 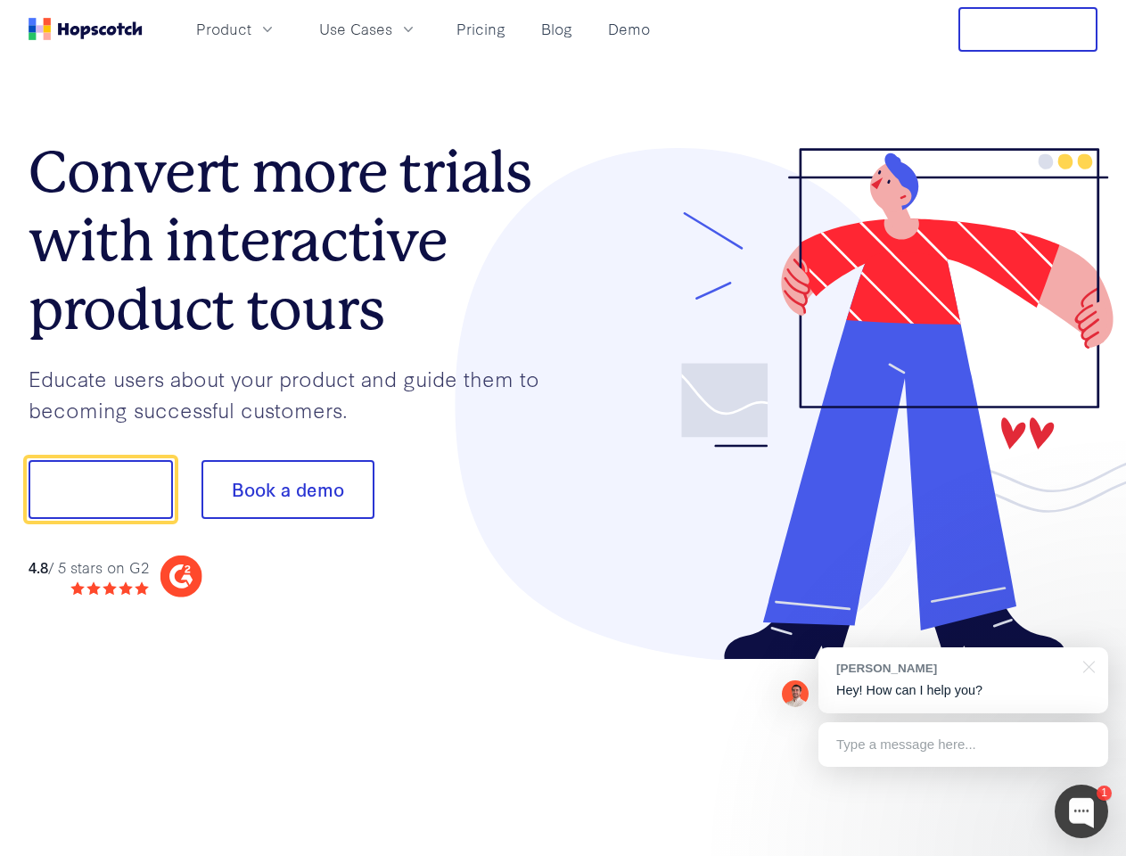 What do you see at coordinates (88, 567) in the screenshot?
I see `div: / 5 stars on G2` at bounding box center [88, 567].